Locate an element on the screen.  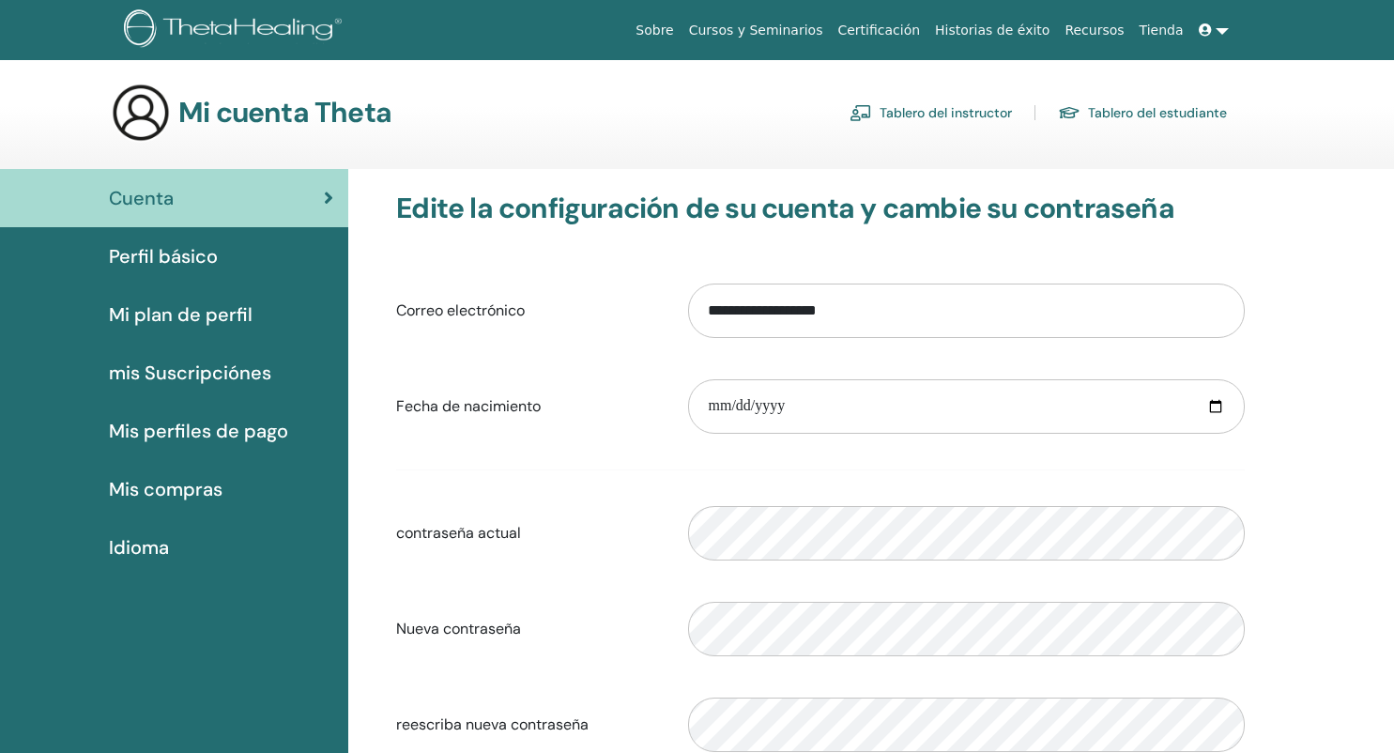
h3: Edite la configuración de su cuenta y cambie su contraseña is located at coordinates (820, 208).